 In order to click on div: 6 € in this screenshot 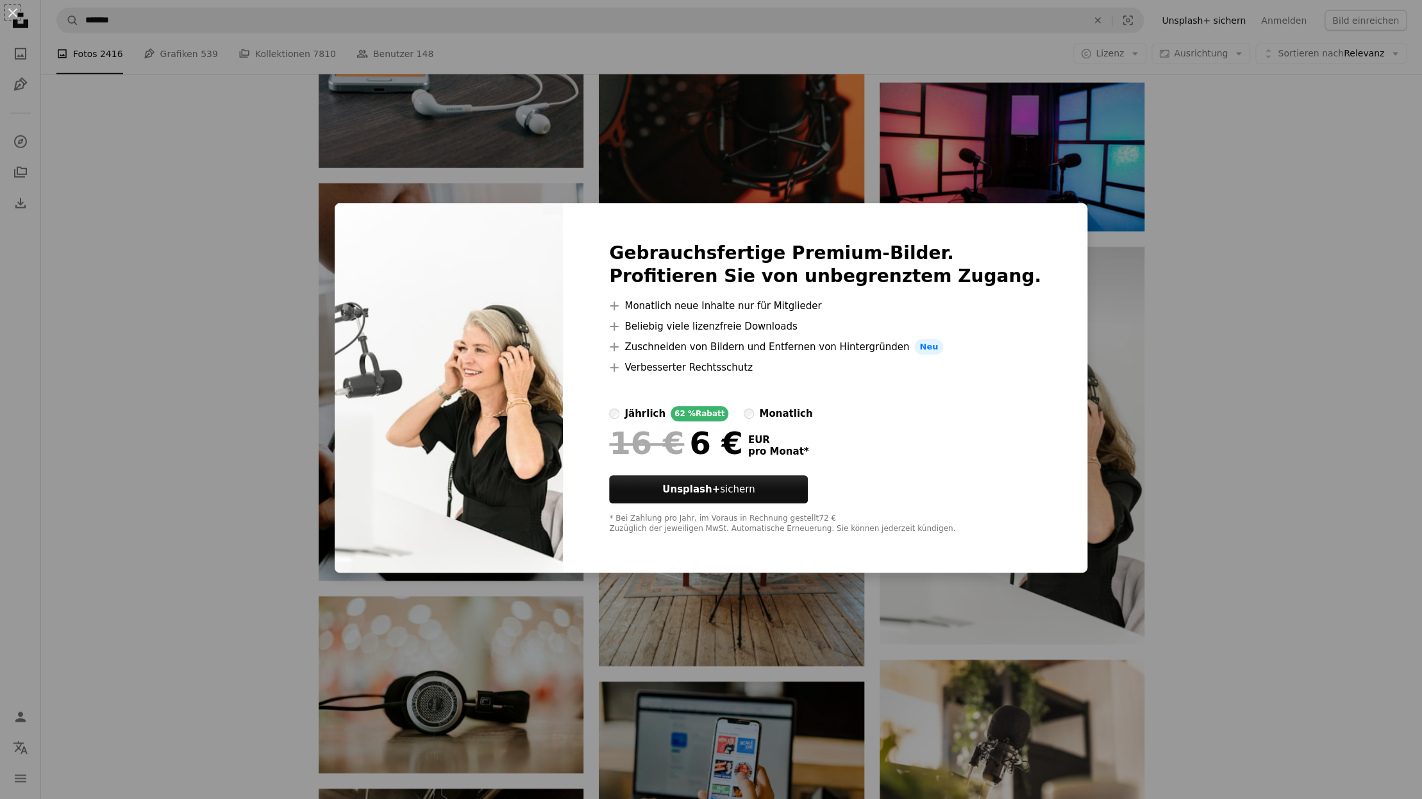, I will do `click(676, 443)`.